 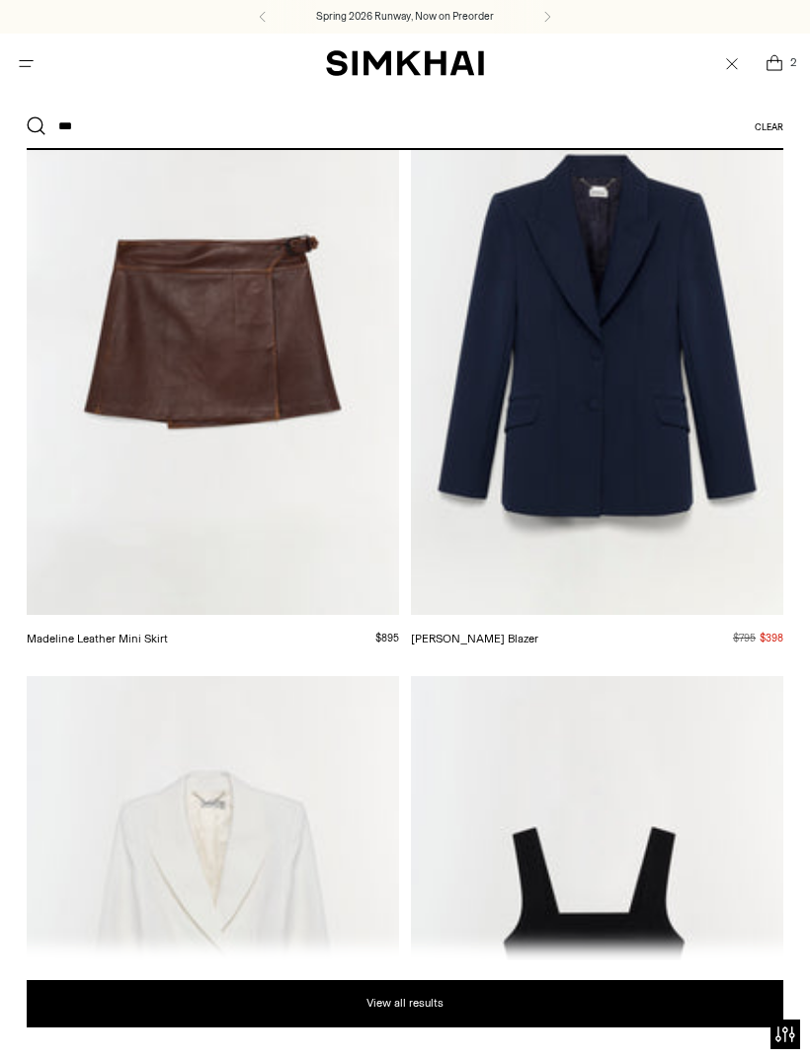 What do you see at coordinates (405, 1004) in the screenshot?
I see `button: View all results` at bounding box center [405, 1004].